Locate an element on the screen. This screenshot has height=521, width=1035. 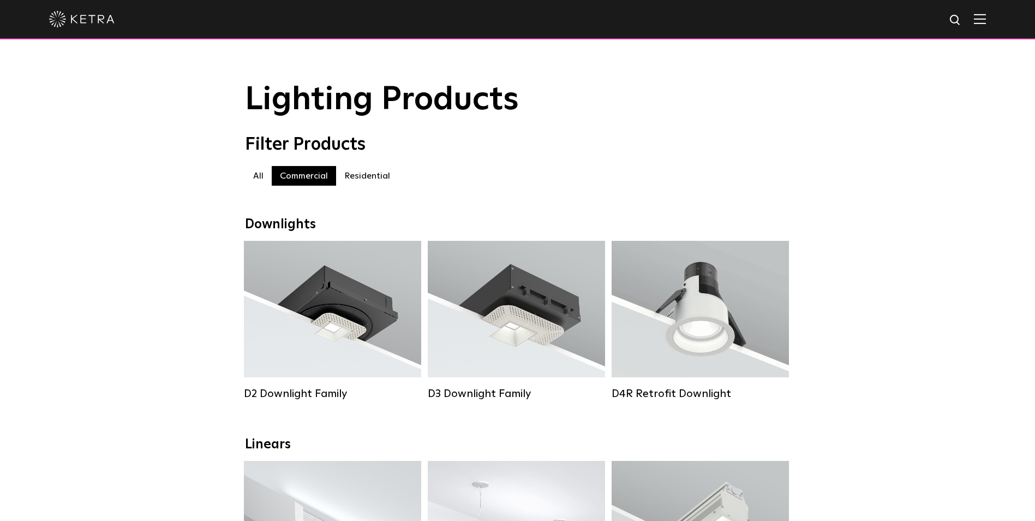
a: D4R Retrofit Downlight Lumen Output:800Colors:White / BlackBeam Angles:15° / 25° / 40° / 60°Watta... is located at coordinates (700, 320).